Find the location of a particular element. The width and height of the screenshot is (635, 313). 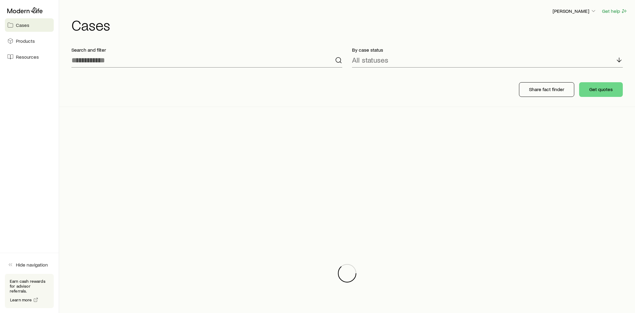

span: Resources is located at coordinates (27, 57).